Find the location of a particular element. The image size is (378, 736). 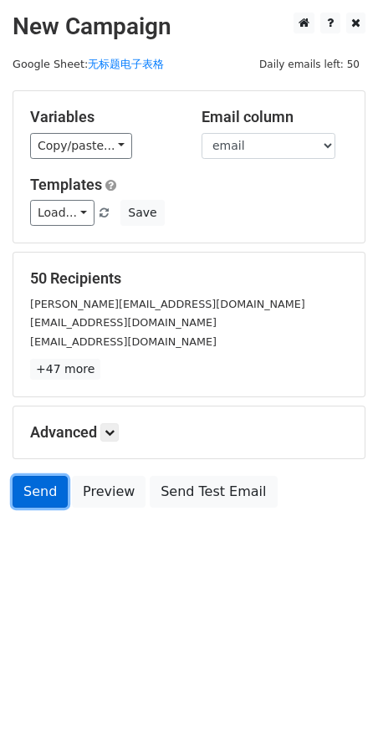

small: Google Sheet: is located at coordinates (88, 64).